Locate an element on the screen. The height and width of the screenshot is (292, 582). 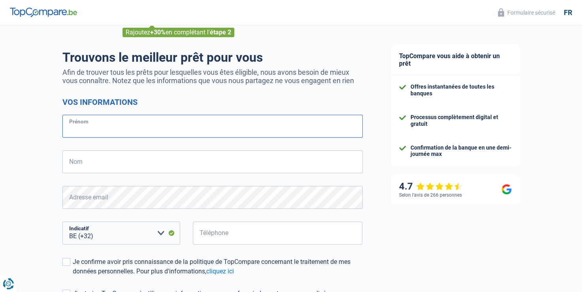
div: fr is located at coordinates (568, 13).